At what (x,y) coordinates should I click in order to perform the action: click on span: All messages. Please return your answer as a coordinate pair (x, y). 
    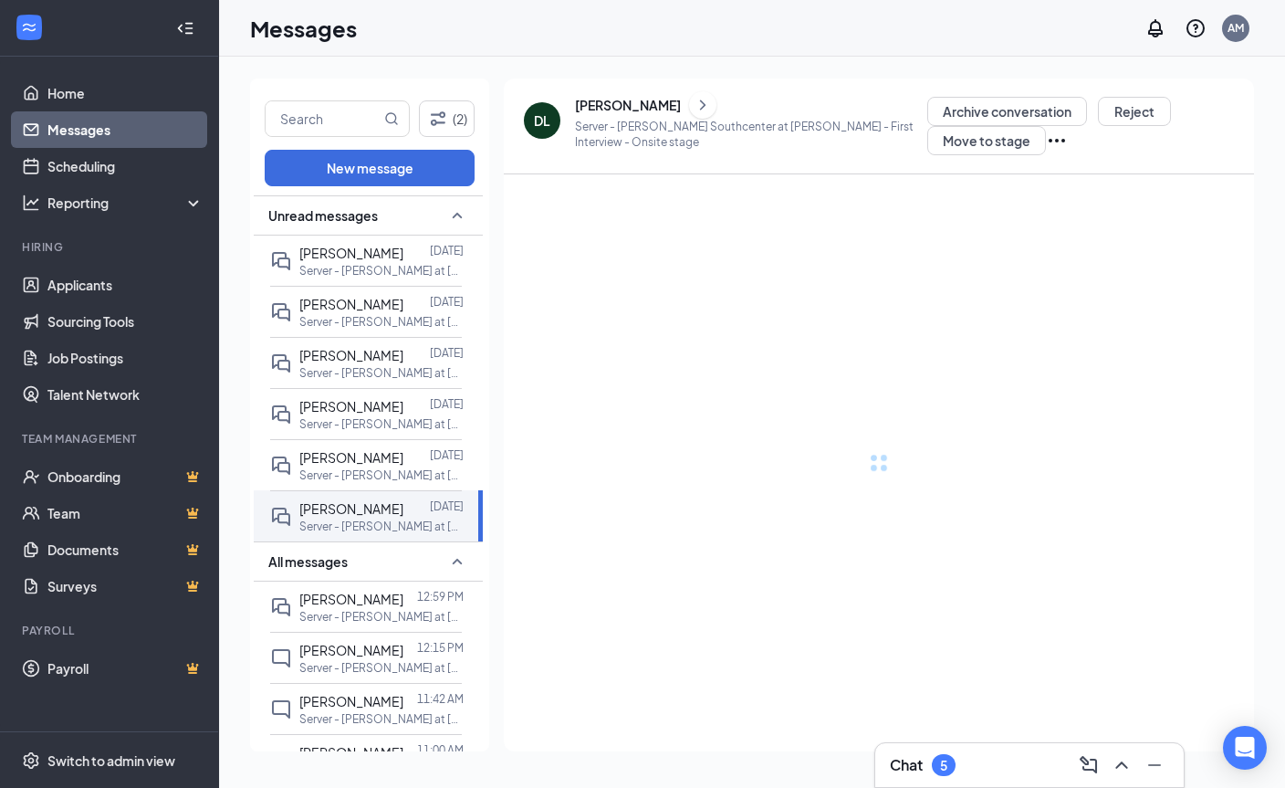
    Looking at the image, I should click on (308, 561).